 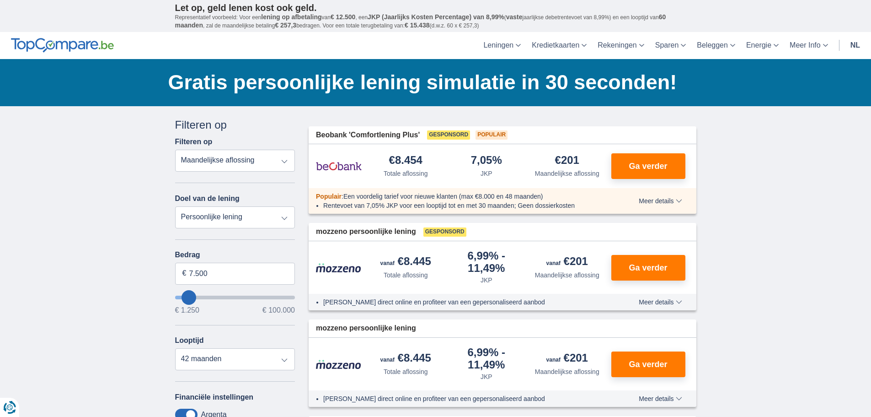 What do you see at coordinates (421, 21) in the screenshot?
I see `span: 60 maanden` at bounding box center [421, 21].